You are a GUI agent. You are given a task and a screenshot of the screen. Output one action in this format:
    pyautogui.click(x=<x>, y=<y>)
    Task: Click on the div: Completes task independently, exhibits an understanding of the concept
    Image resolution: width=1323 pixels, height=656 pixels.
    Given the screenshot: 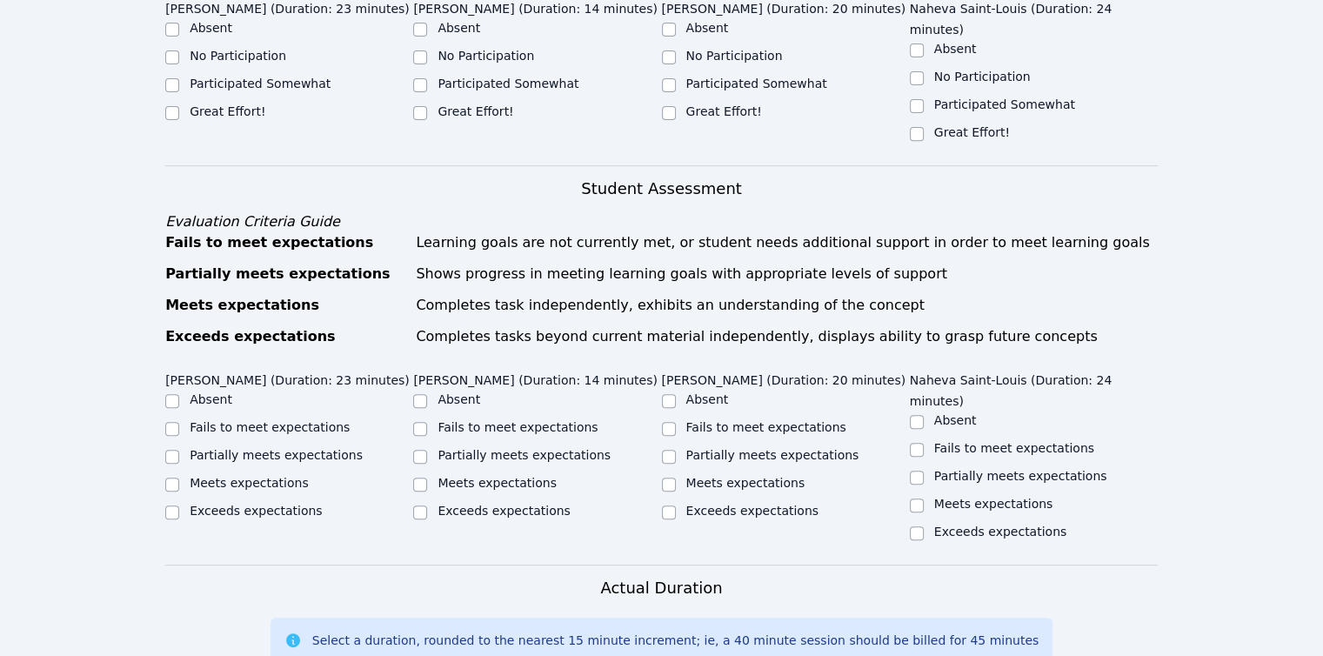 What is the action you would take?
    pyautogui.click(x=786, y=305)
    